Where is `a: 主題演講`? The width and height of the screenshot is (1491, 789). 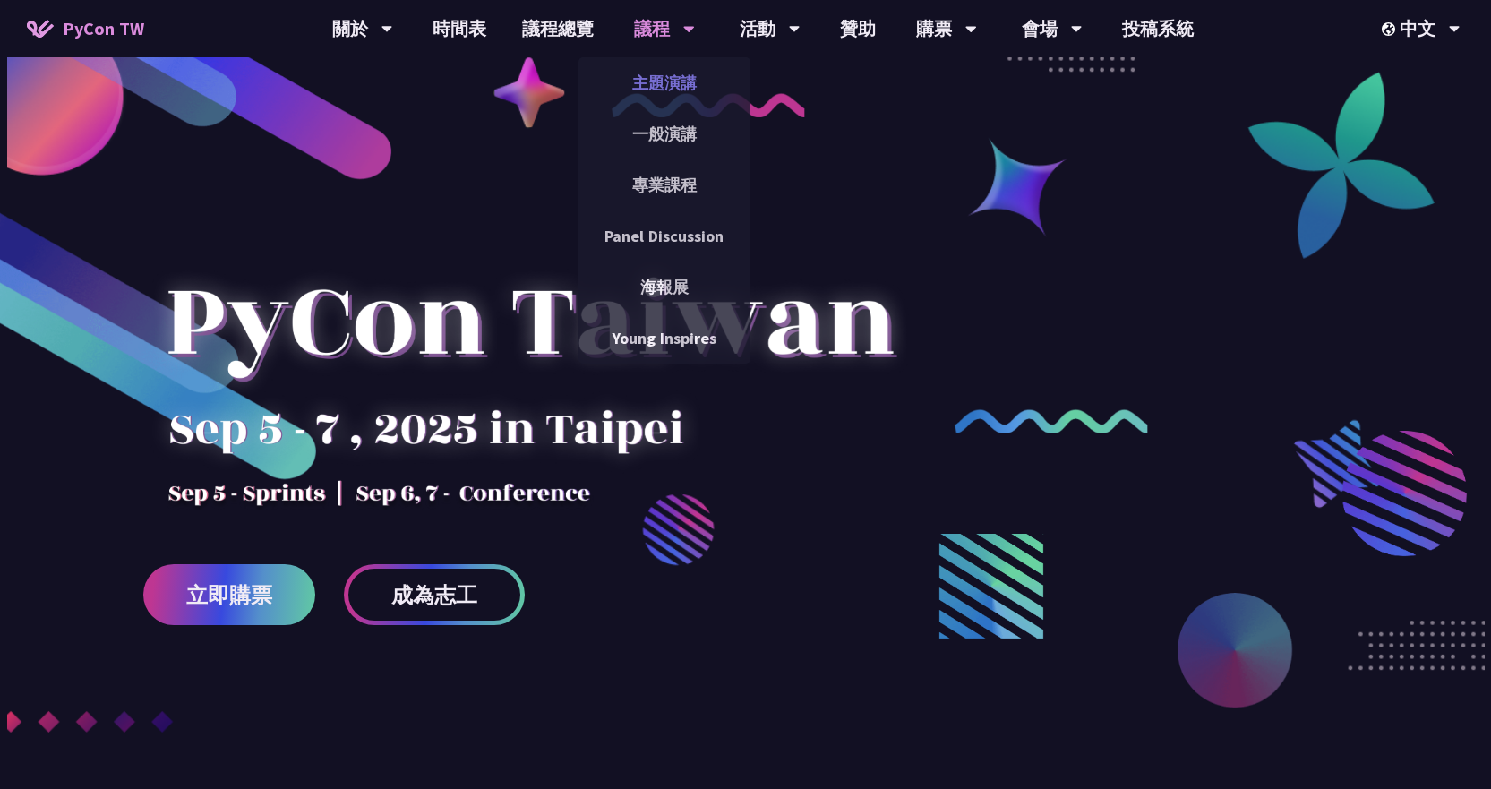 a: 主題演講 is located at coordinates (664, 82).